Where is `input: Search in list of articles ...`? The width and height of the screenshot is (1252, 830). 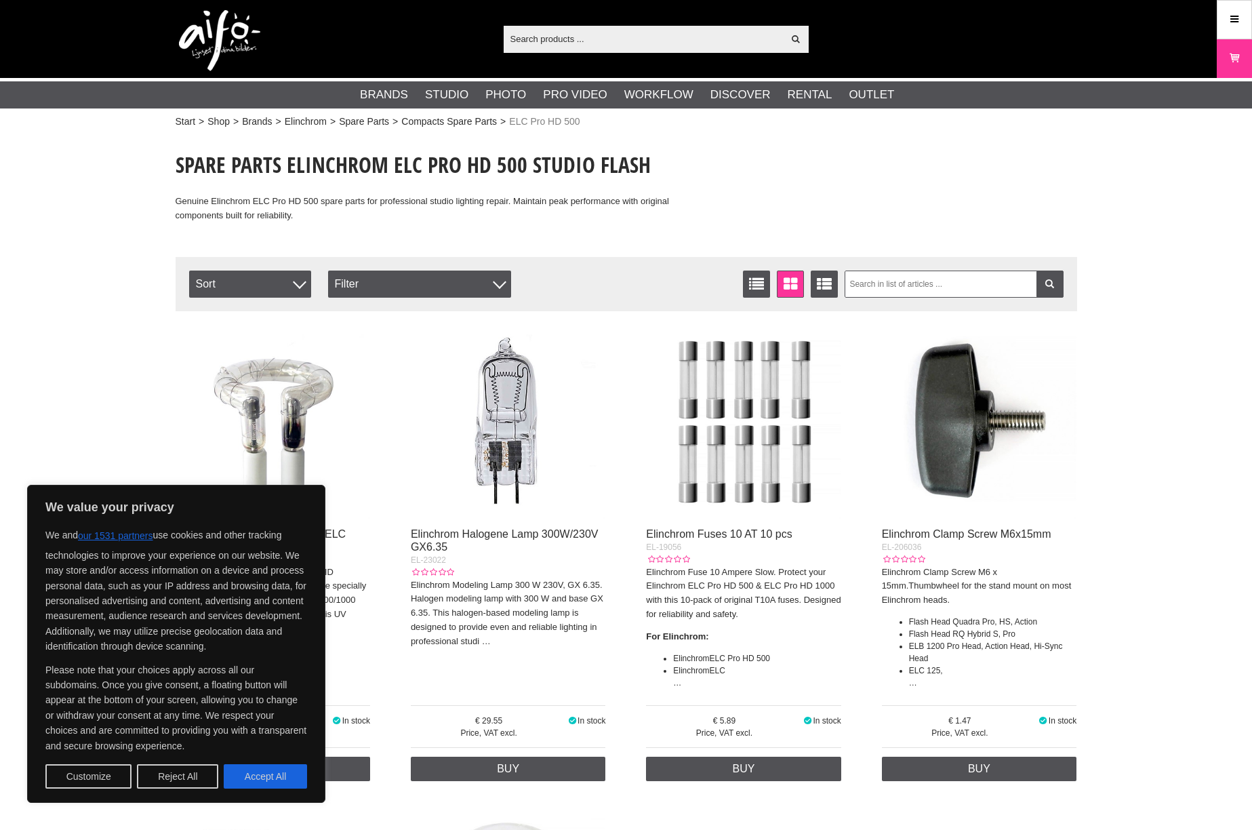 input: Search in list of articles ... is located at coordinates (954, 284).